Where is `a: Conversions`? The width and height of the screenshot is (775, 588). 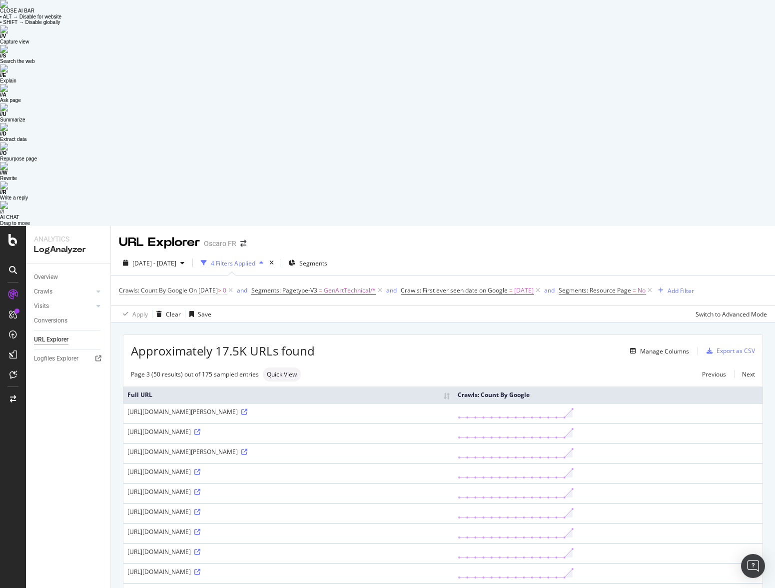
a: Conversions is located at coordinates (68, 320).